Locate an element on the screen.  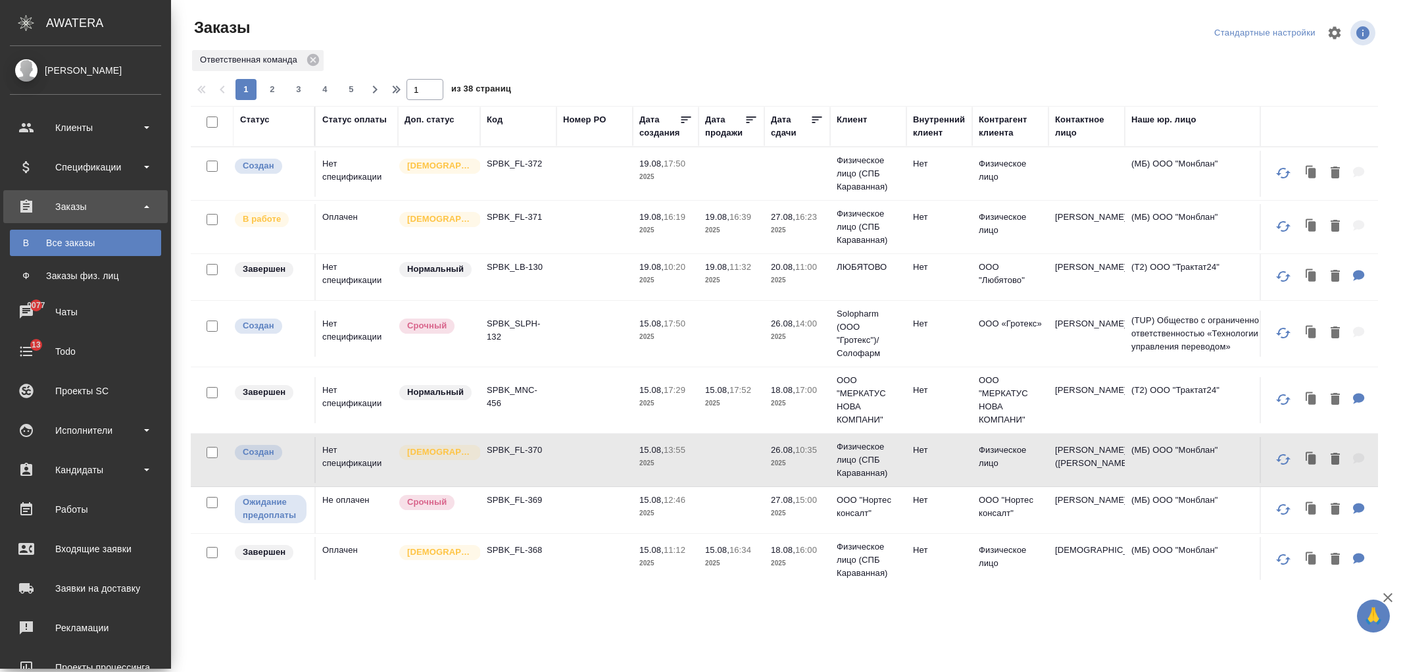
div: Заказы физ. лиц is located at coordinates (86, 276).